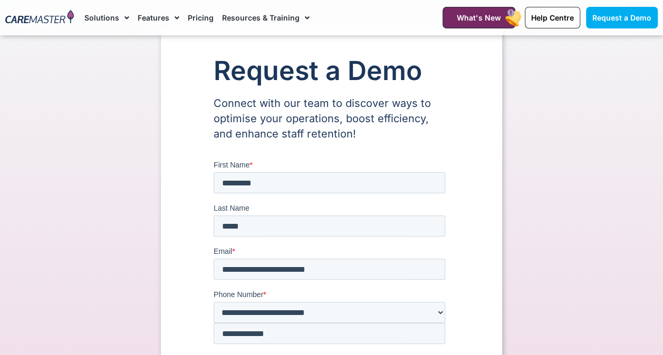  I want to click on img: CareMaster Logo, so click(40, 17).